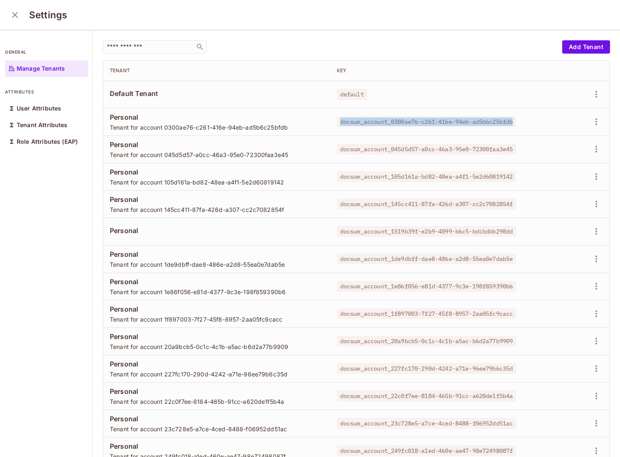 The width and height of the screenshot is (620, 457). What do you see at coordinates (47, 92) in the screenshot?
I see `p: attributes` at bounding box center [47, 92].